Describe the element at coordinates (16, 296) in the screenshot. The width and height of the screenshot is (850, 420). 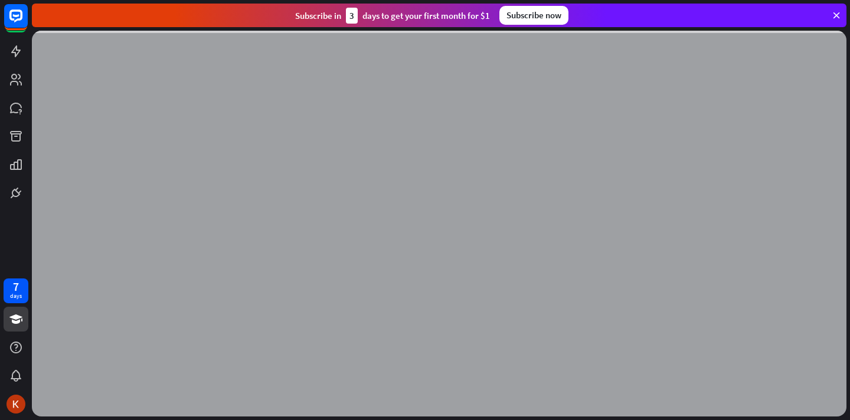
I see `div: days` at that location.